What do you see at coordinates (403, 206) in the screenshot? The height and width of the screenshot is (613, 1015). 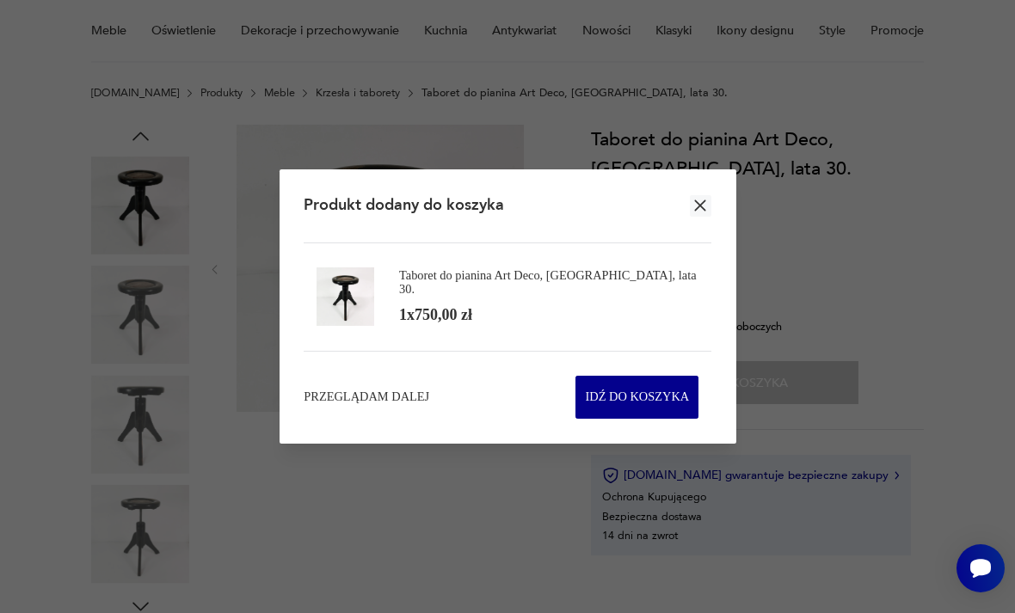 I see `h2: Produkt dodany do koszyka` at bounding box center [403, 206].